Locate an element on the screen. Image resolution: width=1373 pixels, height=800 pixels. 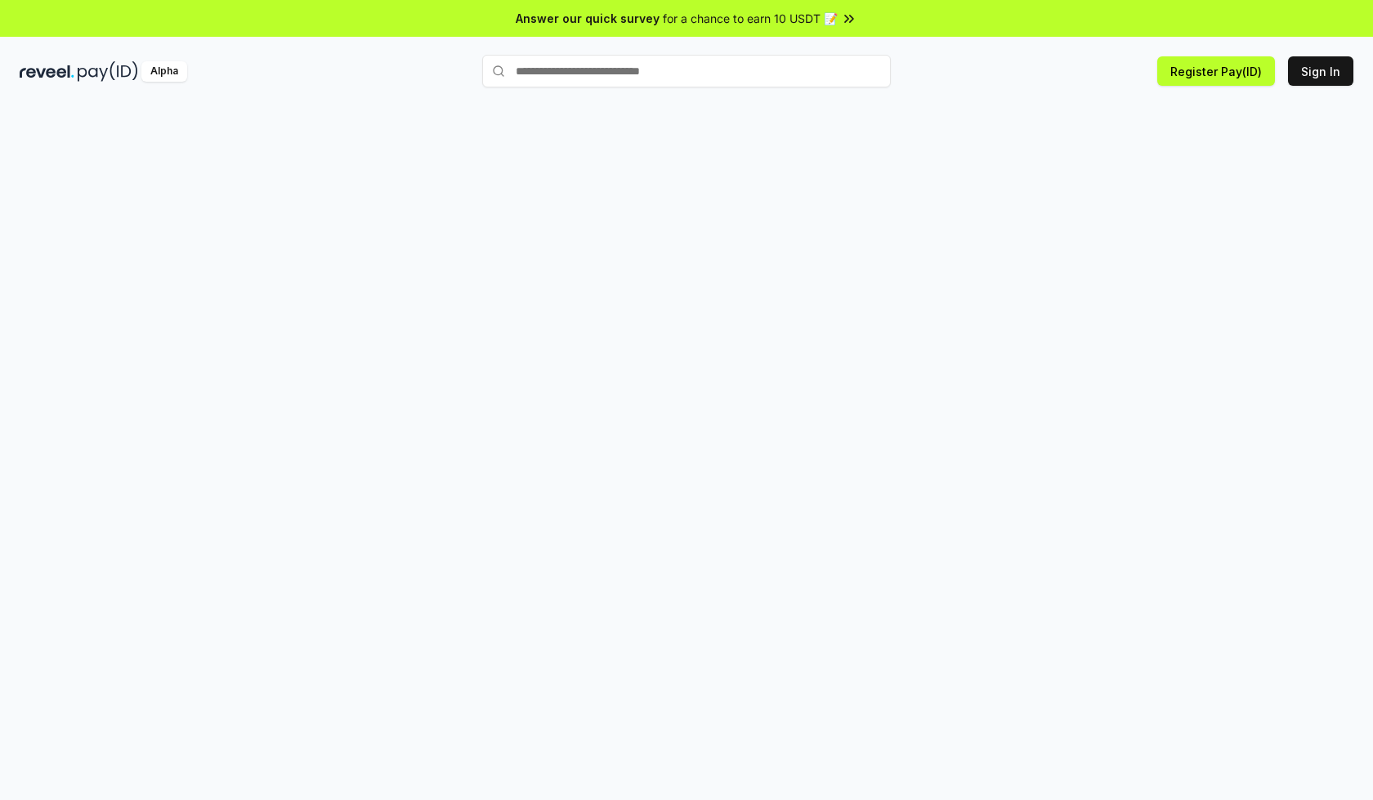
span: for a chance to earn 10 USDT 📝 is located at coordinates (750, 18).